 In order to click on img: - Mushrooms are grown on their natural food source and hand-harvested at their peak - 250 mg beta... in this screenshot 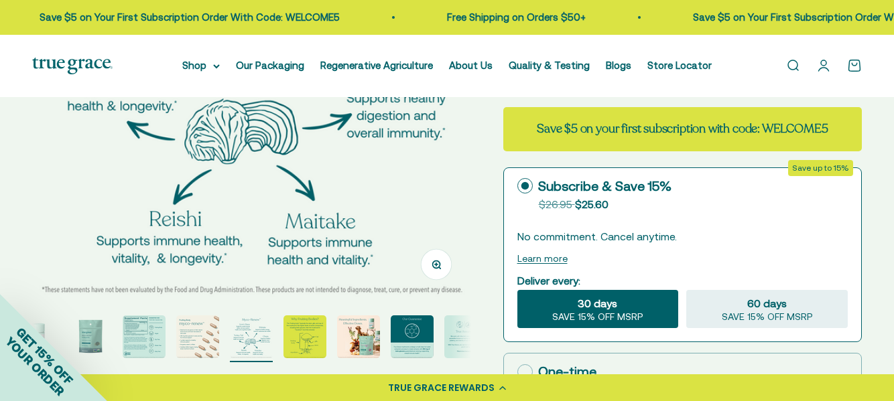, I will do `click(198, 337)`.